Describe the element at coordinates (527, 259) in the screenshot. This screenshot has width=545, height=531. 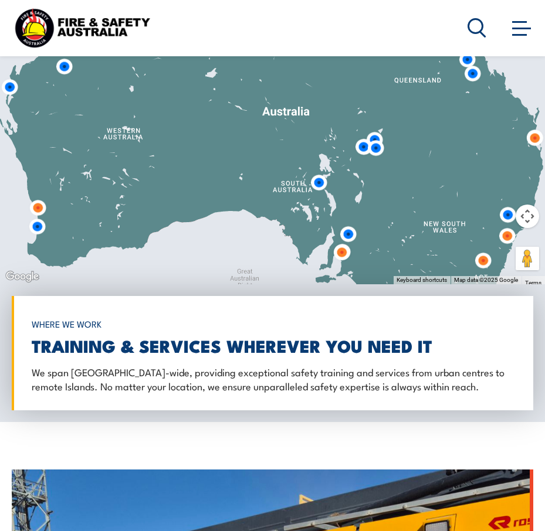
I see `button: Drag Pegman onto the map to open Street View` at that location.